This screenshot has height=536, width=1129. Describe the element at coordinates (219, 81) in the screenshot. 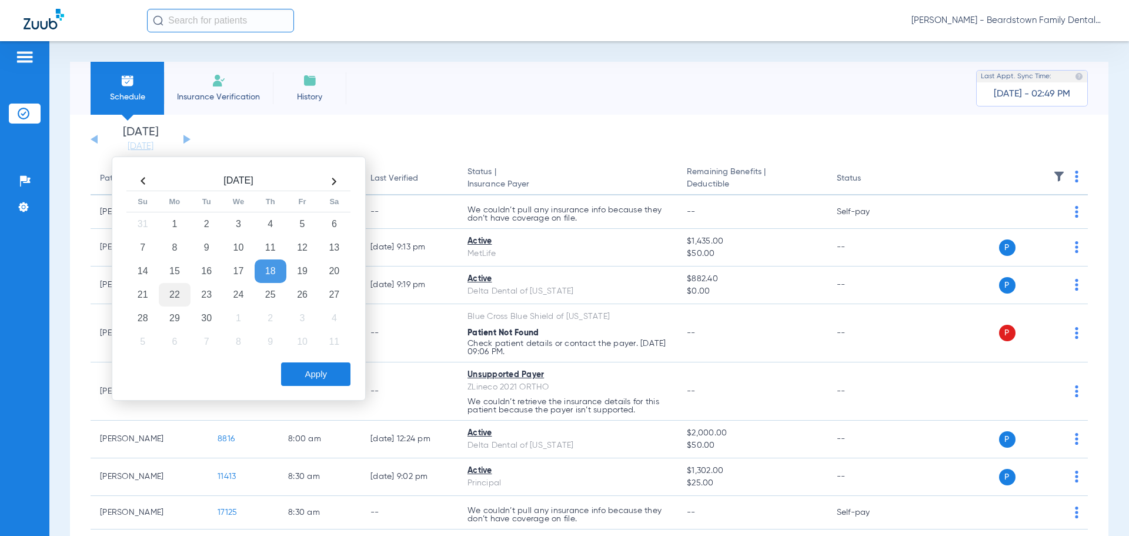

I see `img: Manual Insurance Verification` at that location.